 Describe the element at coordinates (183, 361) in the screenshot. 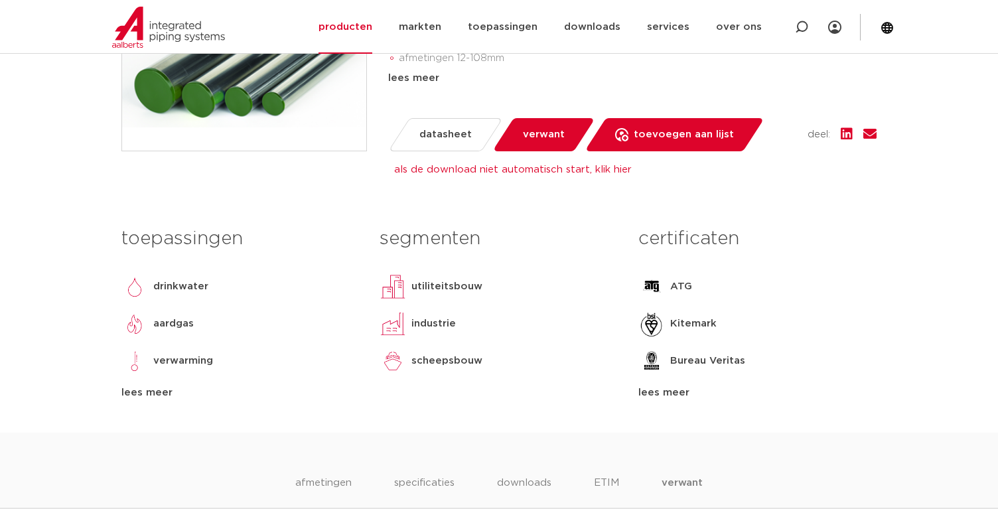

I see `p: verwarming` at that location.